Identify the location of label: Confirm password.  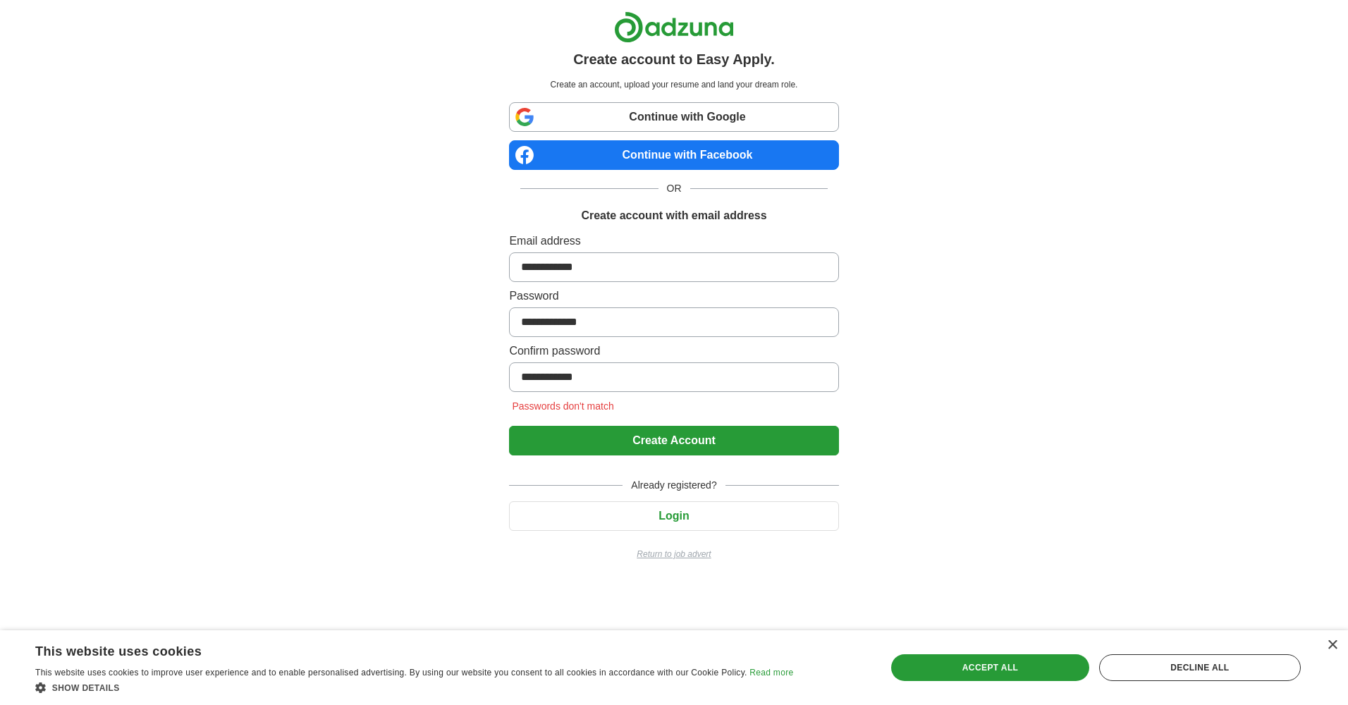
(673, 351).